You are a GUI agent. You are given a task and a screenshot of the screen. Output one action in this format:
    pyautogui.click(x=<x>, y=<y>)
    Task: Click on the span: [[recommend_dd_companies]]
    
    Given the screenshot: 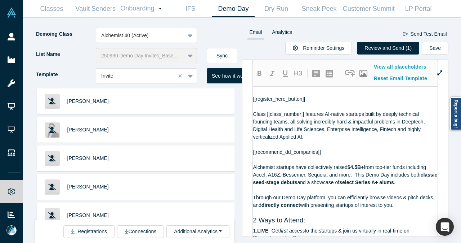 What is the action you would take?
    pyautogui.click(x=287, y=152)
    